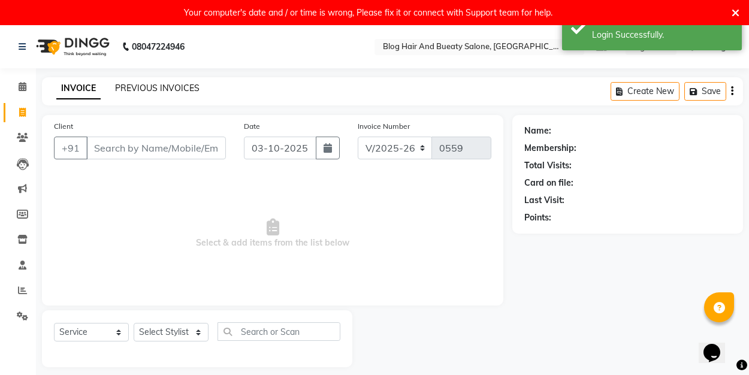  I want to click on a: INVOICE, so click(78, 89).